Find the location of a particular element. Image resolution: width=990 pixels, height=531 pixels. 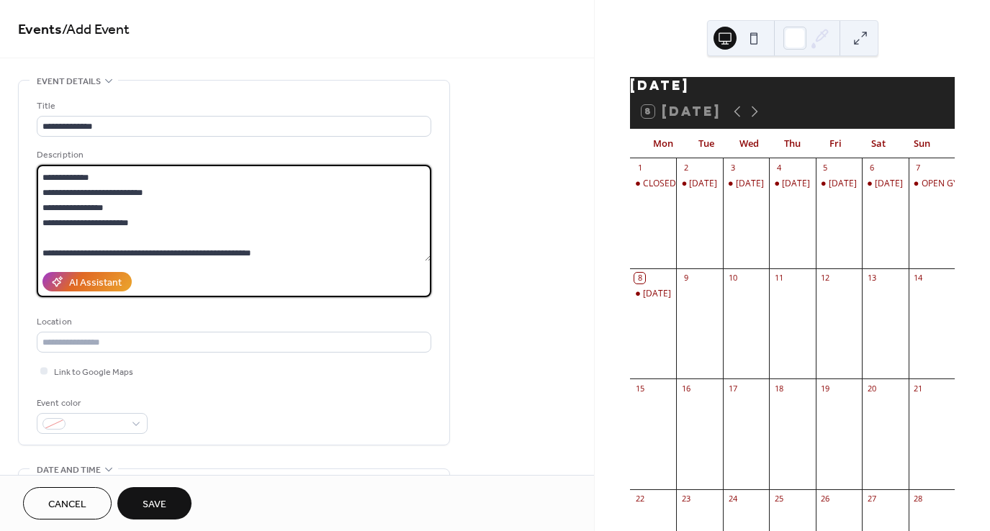

div: Wednesday 3 Sept is located at coordinates (746, 184).